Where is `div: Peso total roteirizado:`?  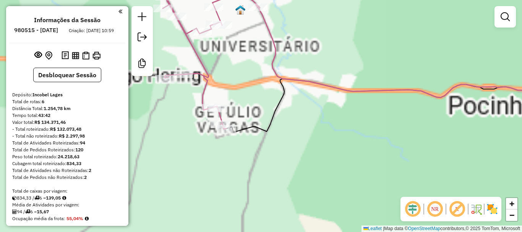 div: Peso total roteirizado: is located at coordinates (67, 157).